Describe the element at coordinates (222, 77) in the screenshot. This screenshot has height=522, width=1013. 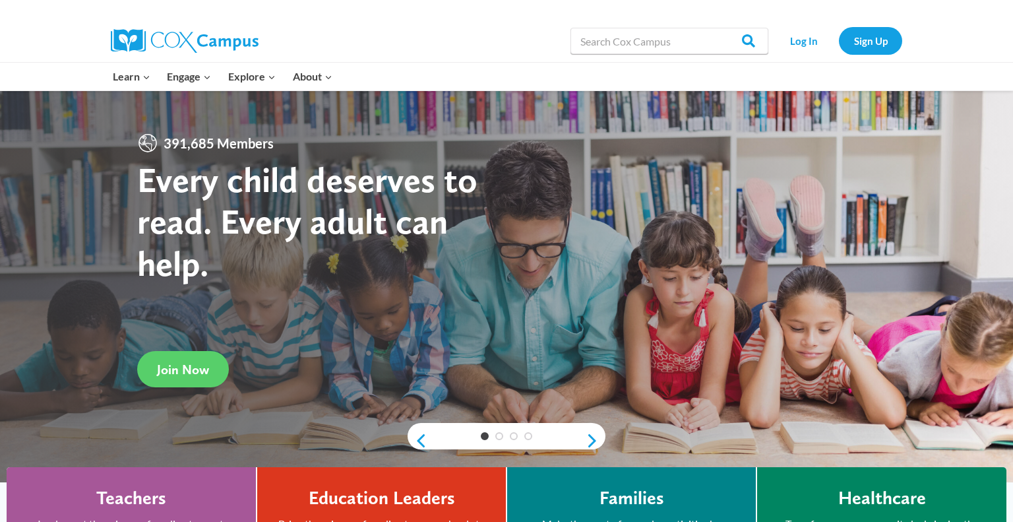
I see `nav: Primary Navigation` at that location.